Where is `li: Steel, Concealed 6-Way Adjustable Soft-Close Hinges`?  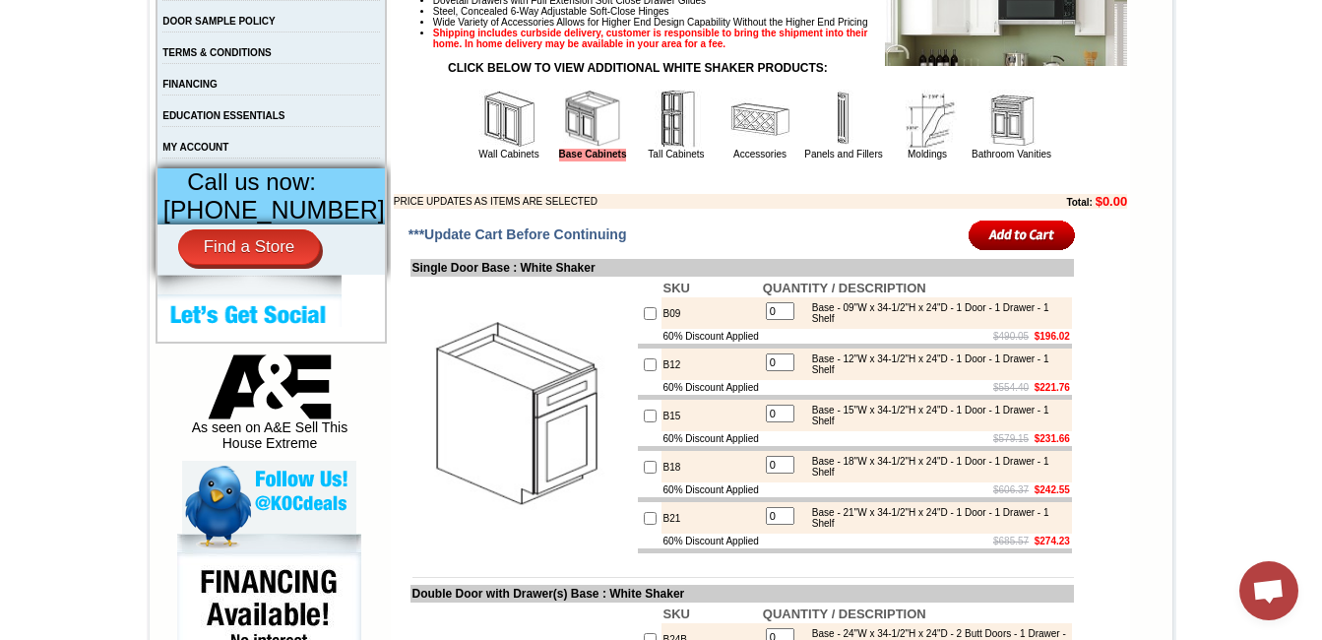 li: Steel, Concealed 6-Way Adjustable Soft-Close Hinges is located at coordinates (779, 11).